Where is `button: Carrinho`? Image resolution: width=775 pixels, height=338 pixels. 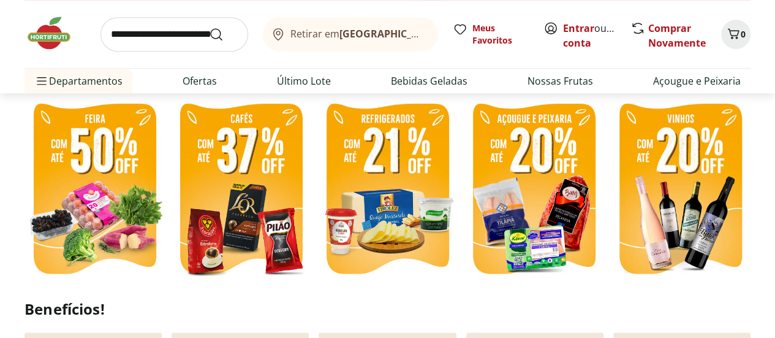 button: Carrinho is located at coordinates (736, 34).